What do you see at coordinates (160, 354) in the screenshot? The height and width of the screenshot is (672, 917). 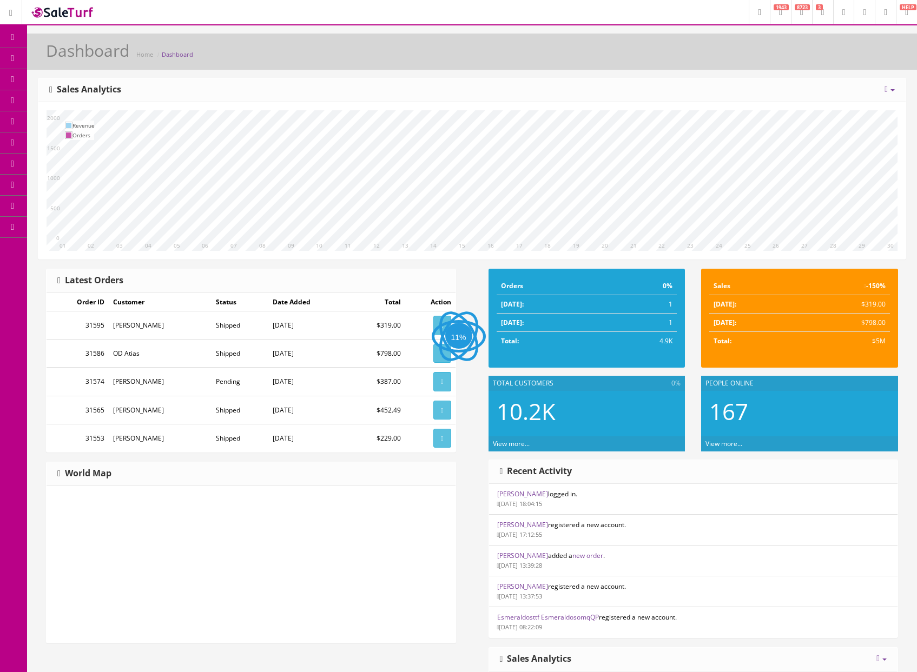 I see `td: OD Atias` at bounding box center [160, 354].